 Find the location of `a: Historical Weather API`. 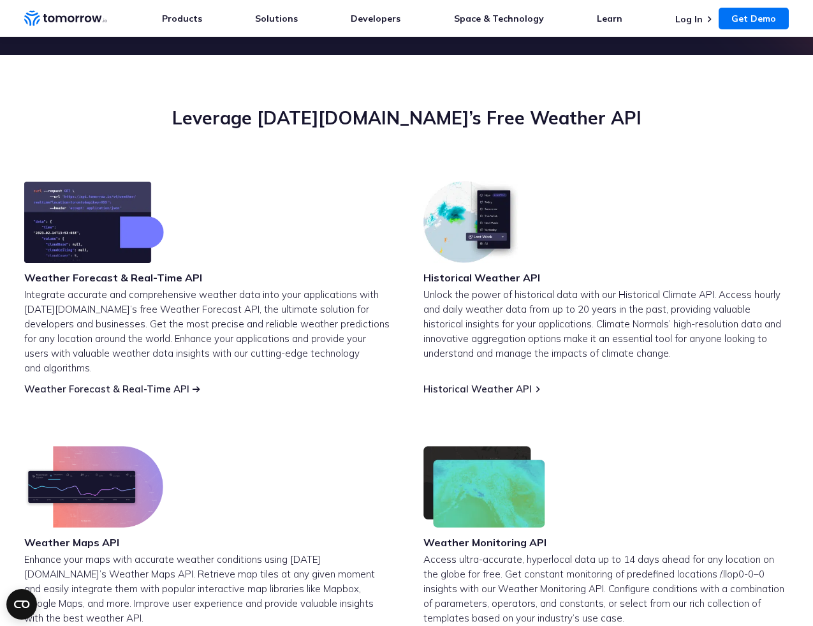

a: Historical Weather API is located at coordinates (478, 388).